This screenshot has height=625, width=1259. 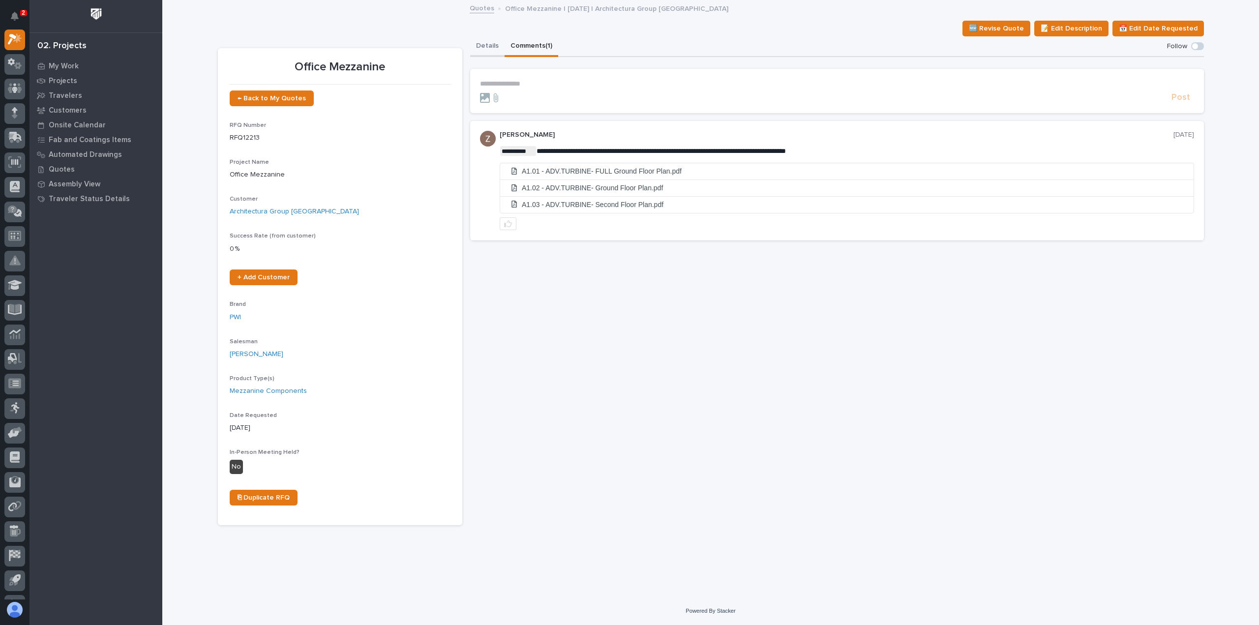 What do you see at coordinates (264, 277) in the screenshot?
I see `span: + Add Customer` at bounding box center [264, 277].